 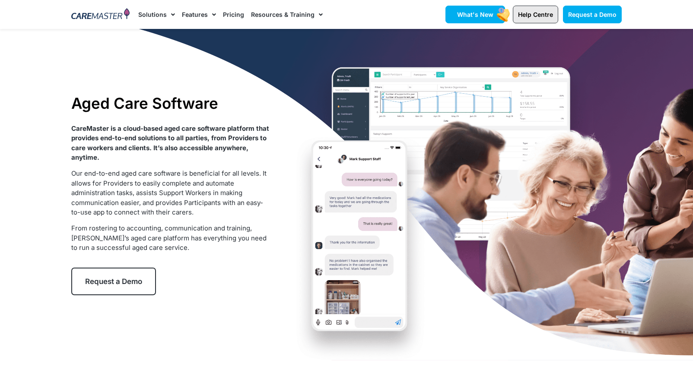 What do you see at coordinates (475, 14) in the screenshot?
I see `a: What's New` at bounding box center [475, 14].